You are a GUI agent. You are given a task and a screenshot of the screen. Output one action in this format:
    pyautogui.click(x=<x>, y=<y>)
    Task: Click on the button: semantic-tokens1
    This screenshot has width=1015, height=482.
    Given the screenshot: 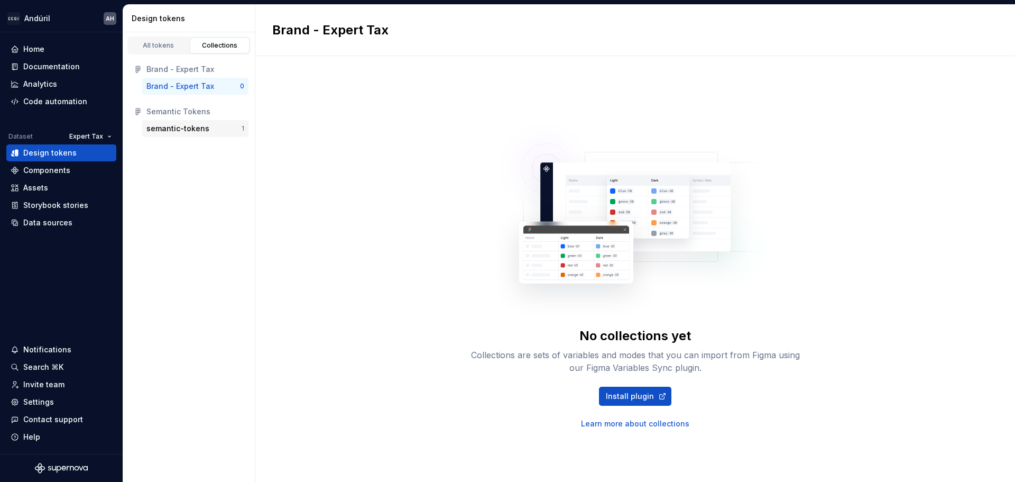 What is the action you would take?
    pyautogui.click(x=195, y=128)
    